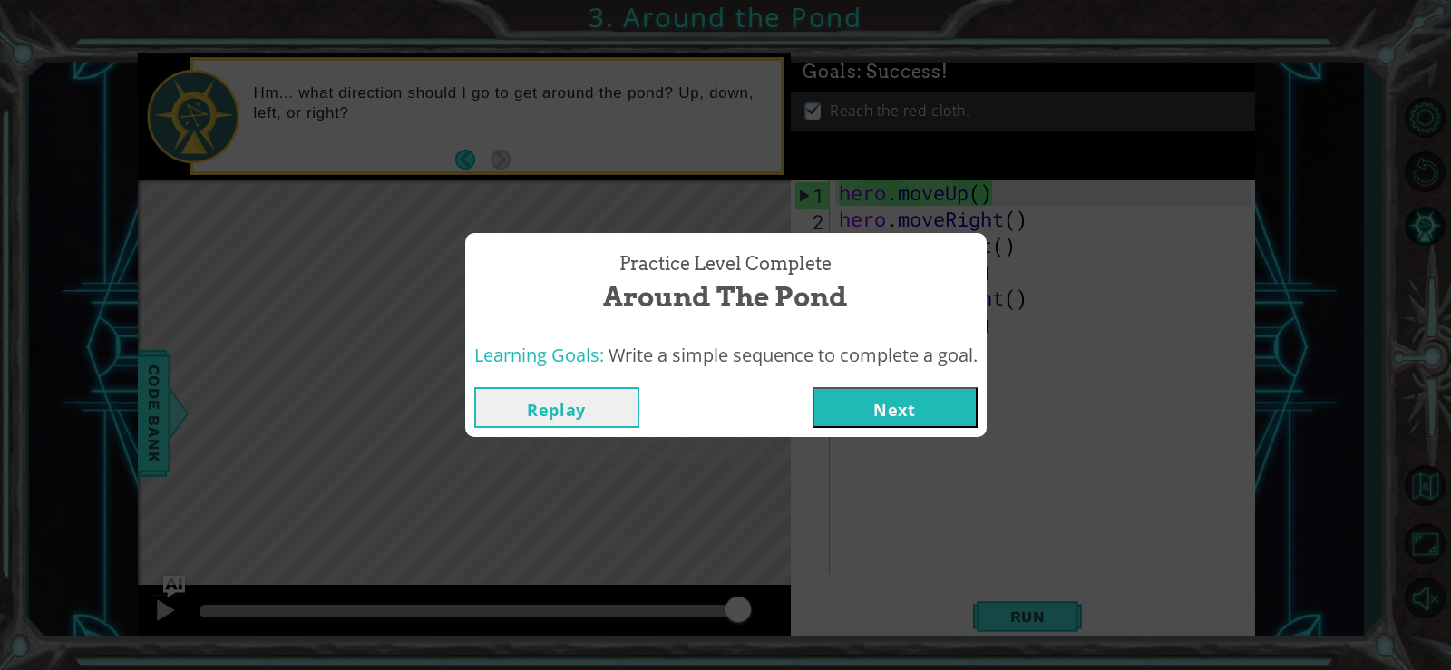 The height and width of the screenshot is (670, 1451). I want to click on span: Practice Level Complete, so click(726, 264).